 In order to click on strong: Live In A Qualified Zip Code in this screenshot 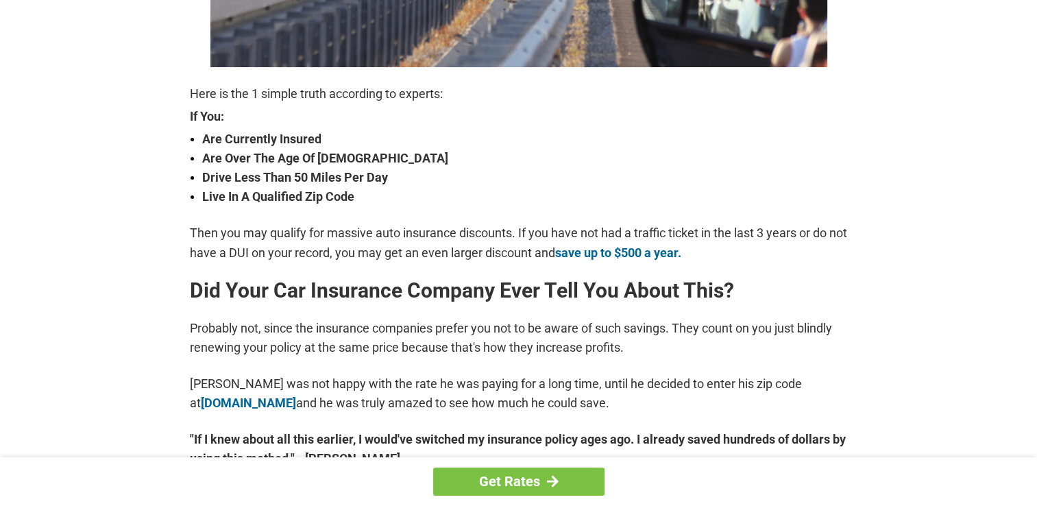, I will do `click(525, 197)`.